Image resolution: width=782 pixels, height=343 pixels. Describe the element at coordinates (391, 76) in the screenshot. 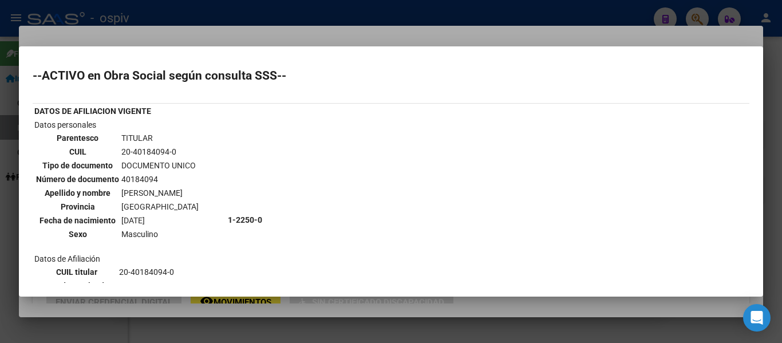

I see `h2: --ACTIVO en Obra Social según consulta SSS--` at that location.